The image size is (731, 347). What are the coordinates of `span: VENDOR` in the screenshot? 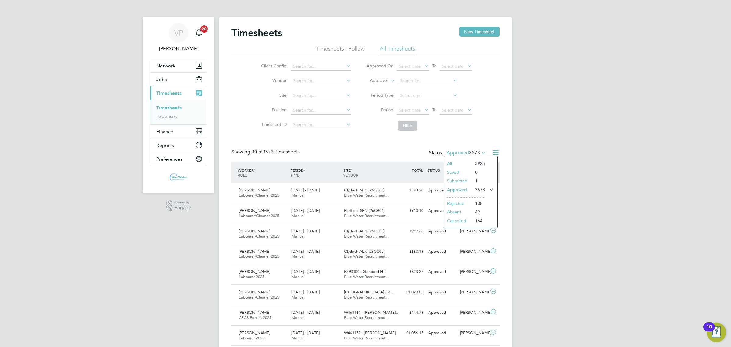 It's located at (351, 175).